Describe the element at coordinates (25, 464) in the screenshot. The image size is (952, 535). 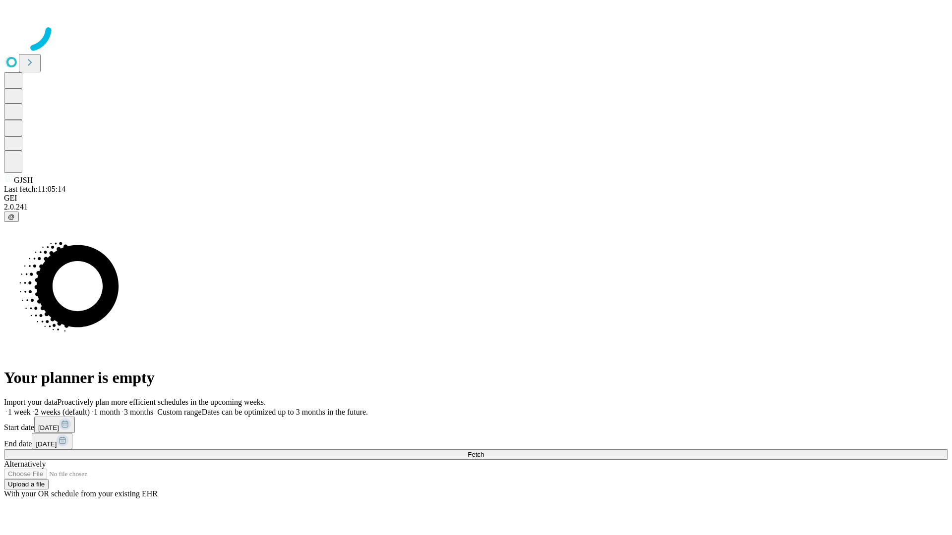
I see `span: Alternatively` at that location.